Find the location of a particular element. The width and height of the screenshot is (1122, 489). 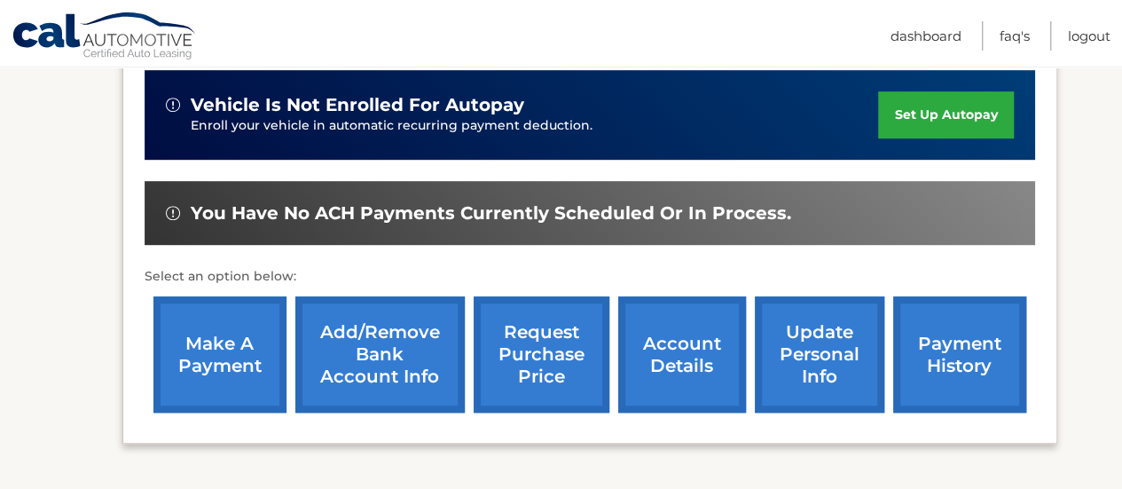

a: update personal info is located at coordinates (820, 354).